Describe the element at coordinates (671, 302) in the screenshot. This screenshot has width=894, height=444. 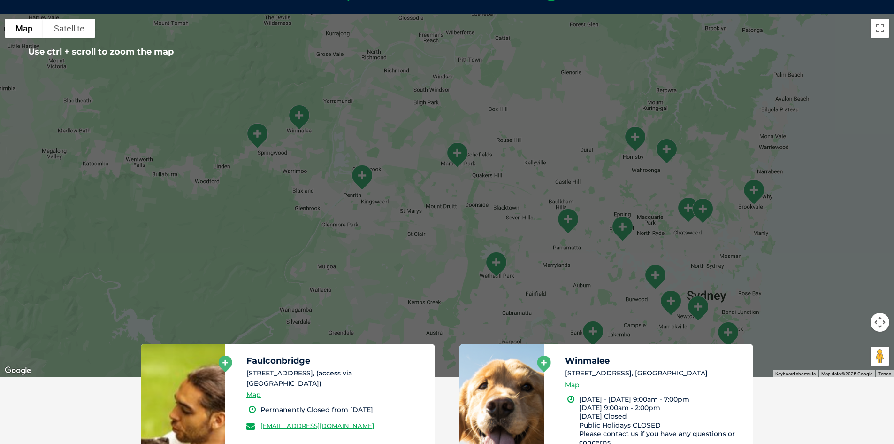
I see `div: Livingstone Rd` at that location.